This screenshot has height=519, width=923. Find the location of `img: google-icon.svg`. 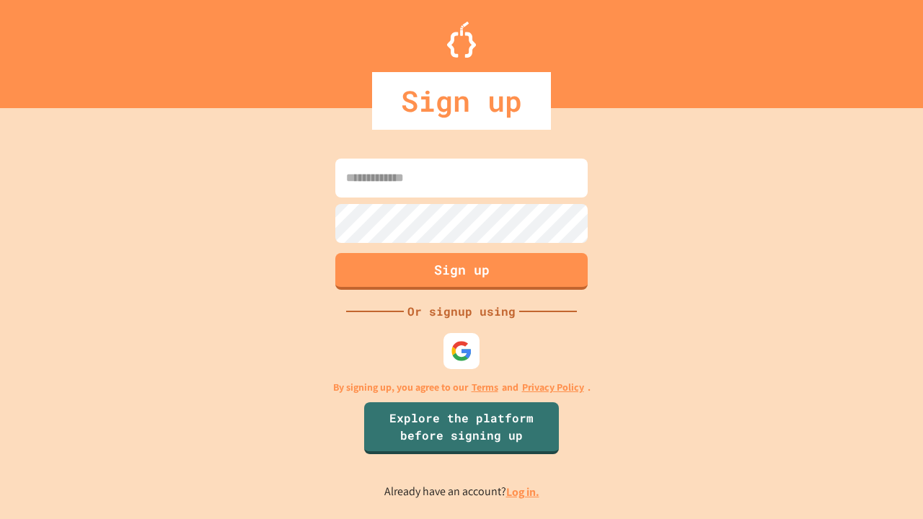

img: google-icon.svg is located at coordinates (461, 351).